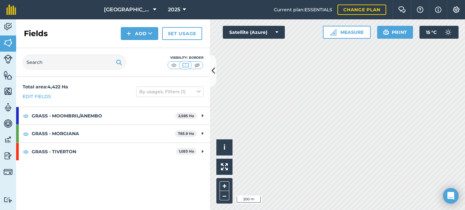  What do you see at coordinates (362, 10) in the screenshot?
I see `a: Change plan` at bounding box center [362, 10].